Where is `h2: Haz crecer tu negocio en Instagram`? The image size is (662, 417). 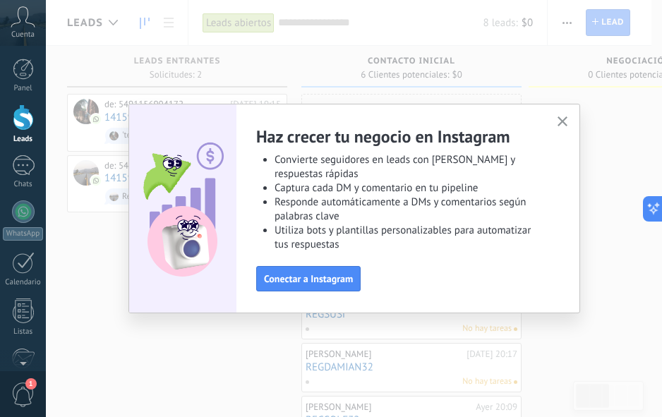 h2: Haz crecer tu negocio en Instagram is located at coordinates (398, 136).